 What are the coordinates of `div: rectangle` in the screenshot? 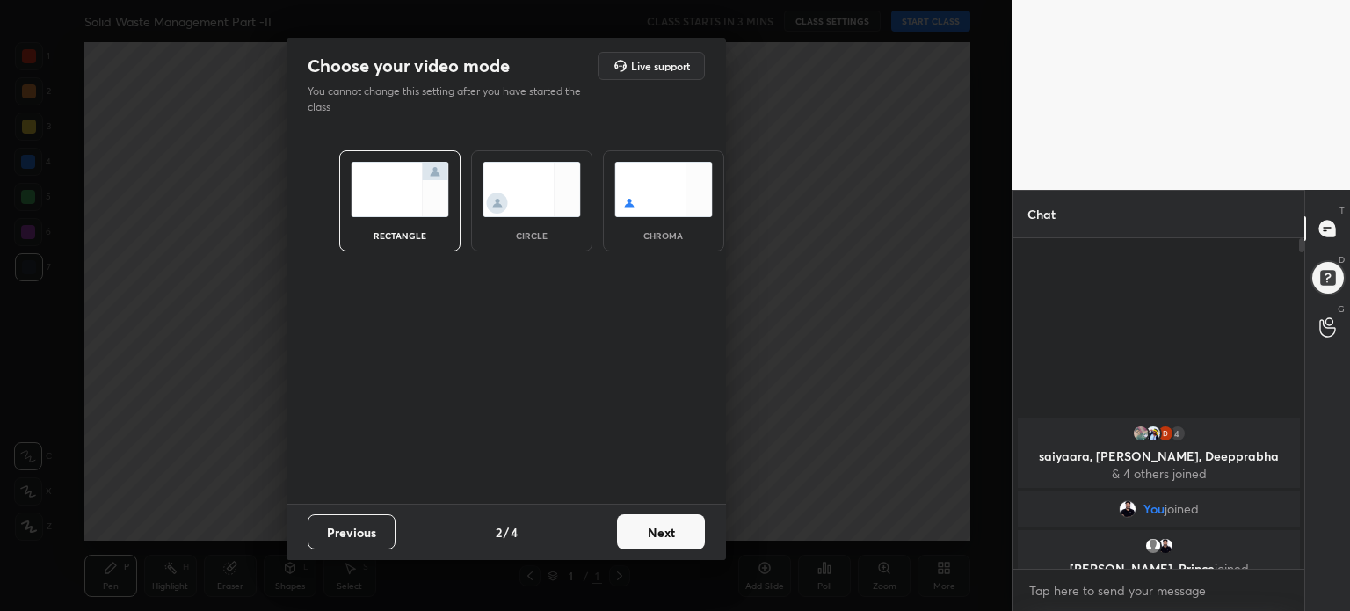 It's located at (400, 235).